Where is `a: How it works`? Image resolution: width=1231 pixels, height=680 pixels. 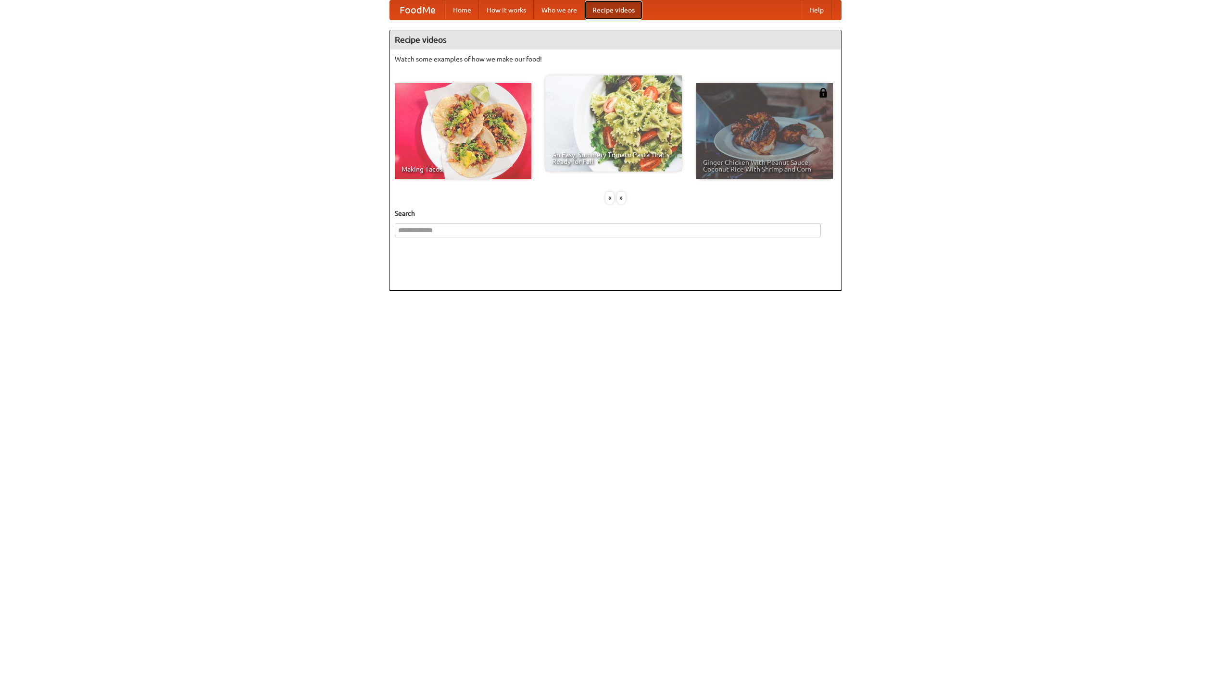
a: How it works is located at coordinates (506, 10).